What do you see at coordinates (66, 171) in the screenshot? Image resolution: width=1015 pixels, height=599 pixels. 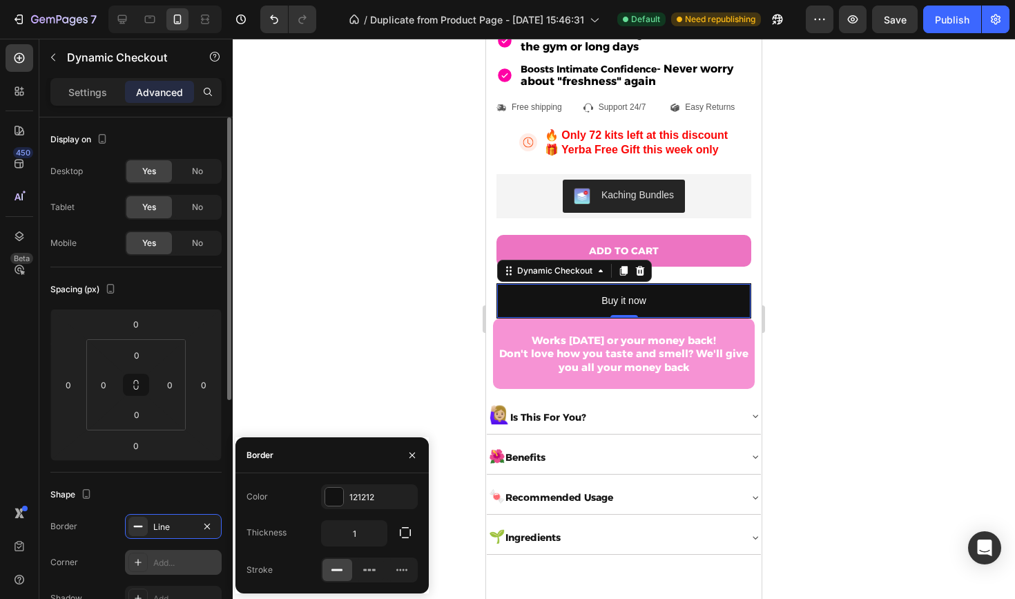 I see `div: Desktop` at bounding box center [66, 171].